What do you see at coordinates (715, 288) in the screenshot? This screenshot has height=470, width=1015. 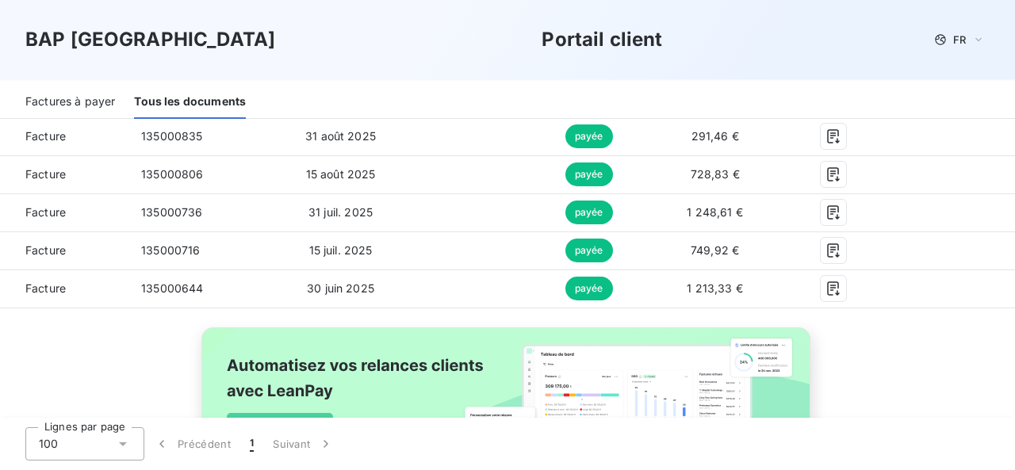 I see `span: 1 213,33 €` at bounding box center [715, 288].